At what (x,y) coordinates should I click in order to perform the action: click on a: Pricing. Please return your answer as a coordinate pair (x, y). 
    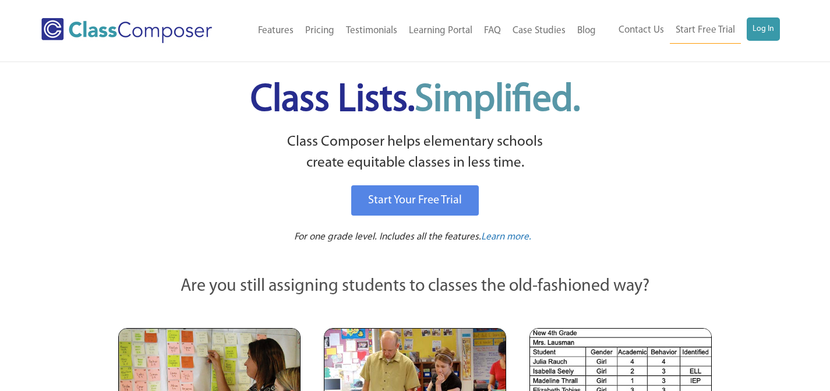
    Looking at the image, I should click on (320, 31).